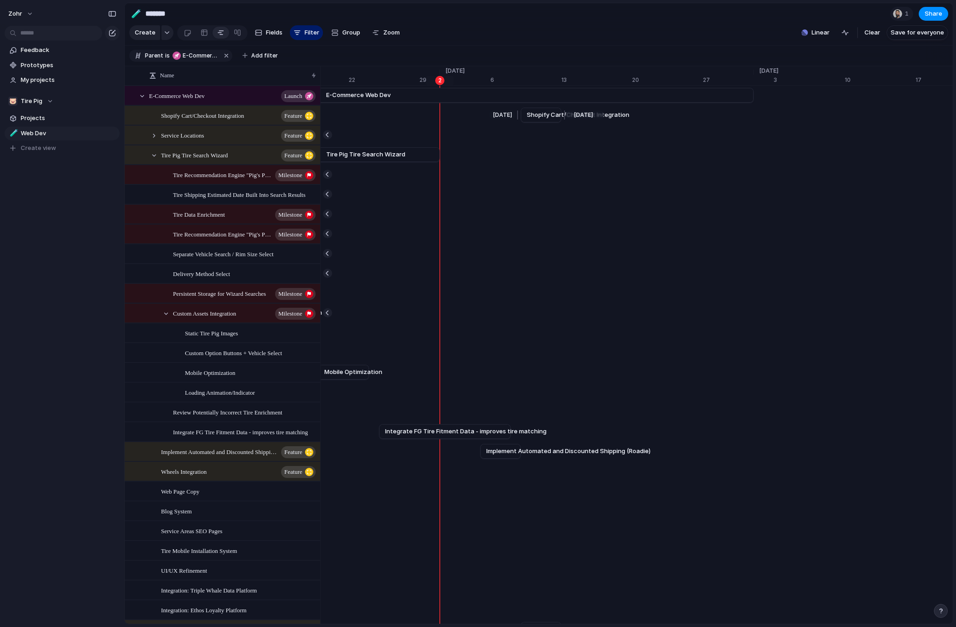  What do you see at coordinates (209, 589) in the screenshot?
I see `span: Integration: Triple Whale Data Platform` at bounding box center [209, 589].